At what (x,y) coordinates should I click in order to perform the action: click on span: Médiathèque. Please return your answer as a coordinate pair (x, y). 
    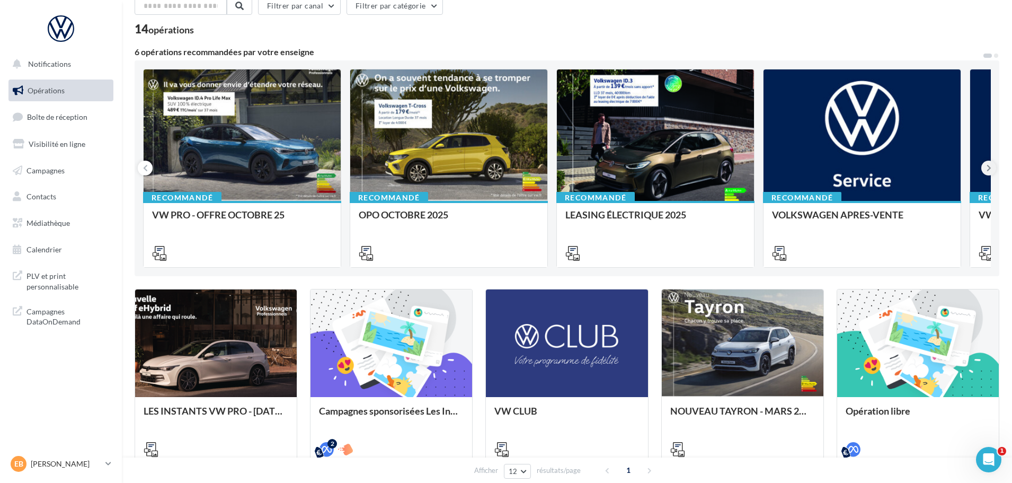
    Looking at the image, I should click on (48, 222).